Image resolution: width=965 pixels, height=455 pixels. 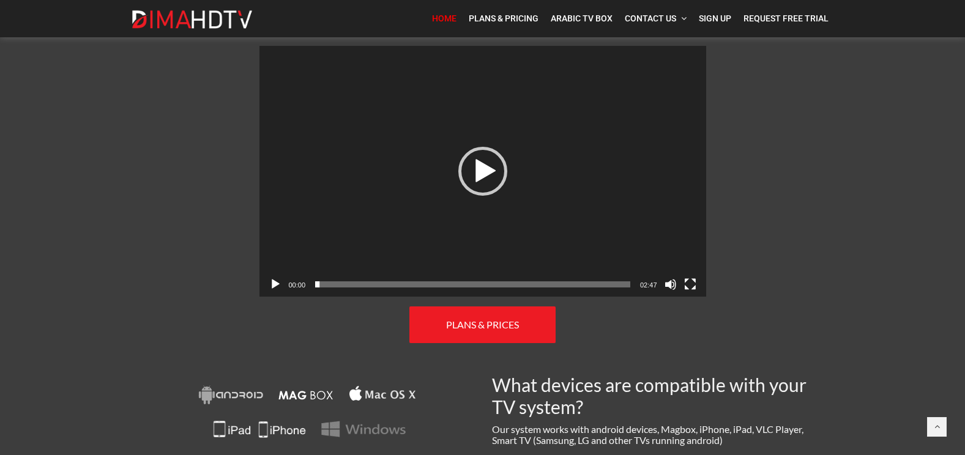 What do you see at coordinates (473, 285) in the screenshot?
I see `span: Time Slider` at bounding box center [473, 285].